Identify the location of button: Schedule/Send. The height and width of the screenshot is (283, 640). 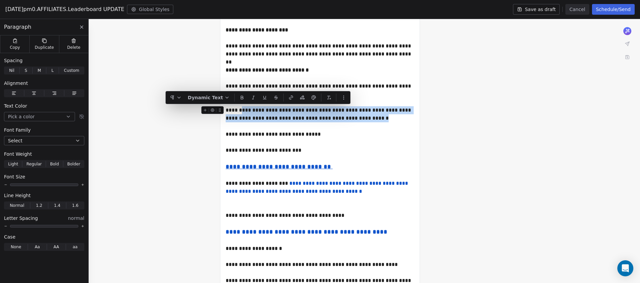
(614, 9).